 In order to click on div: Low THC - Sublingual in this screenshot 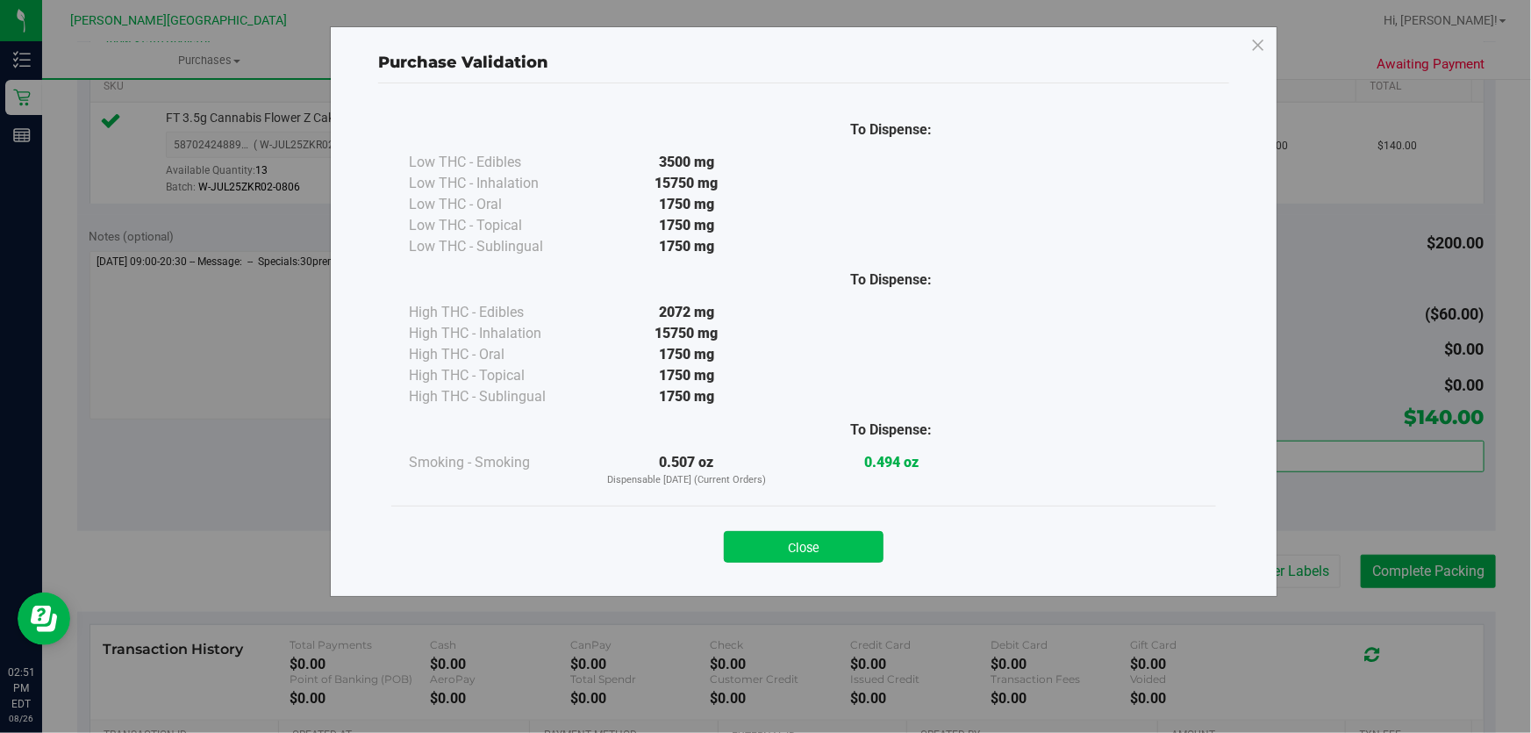, I will do `click(497, 247)`.